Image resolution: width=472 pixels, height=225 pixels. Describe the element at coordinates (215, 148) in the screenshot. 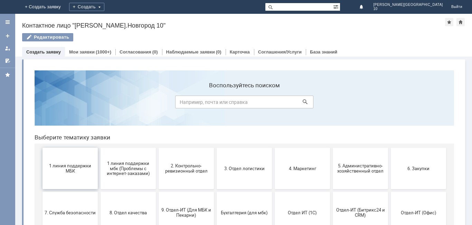

I see `button: Бухгалтерия (для мбк)` at that location.